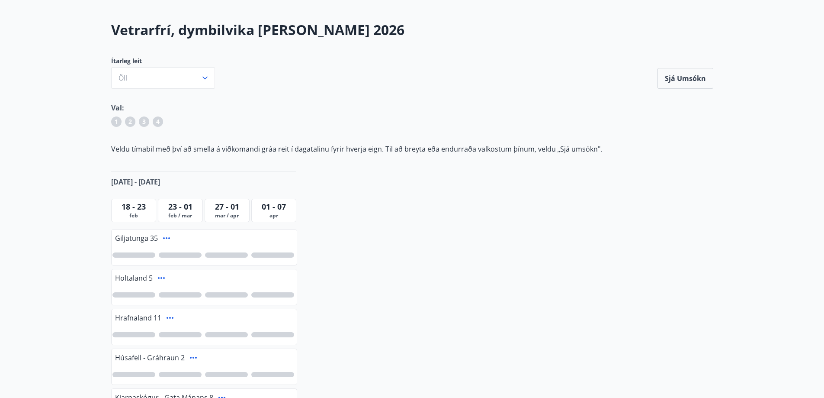  What do you see at coordinates (158, 122) in the screenshot?
I see `span: 4` at bounding box center [158, 122].